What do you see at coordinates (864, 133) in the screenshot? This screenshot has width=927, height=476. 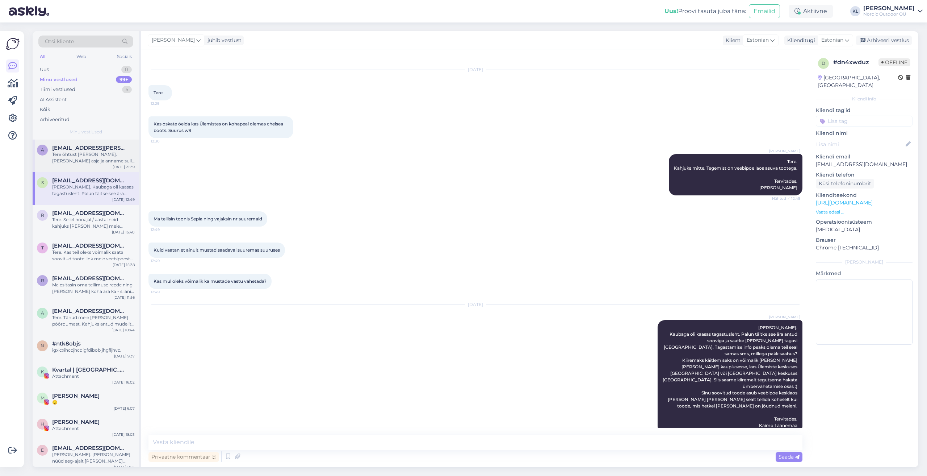 I see `p: Kliendi nimi` at bounding box center [864, 133].